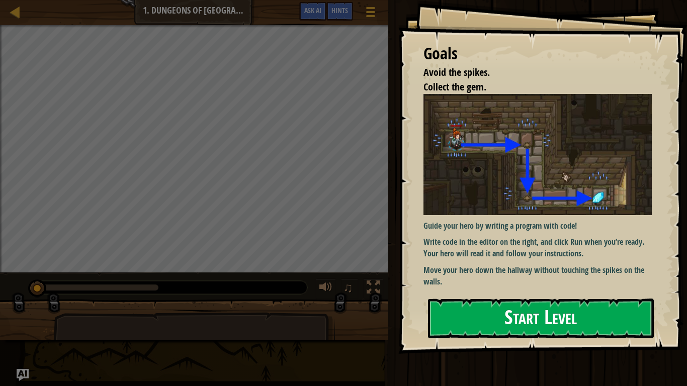 The image size is (687, 386). What do you see at coordinates (313, 10) in the screenshot?
I see `span: Ask AI` at bounding box center [313, 10].